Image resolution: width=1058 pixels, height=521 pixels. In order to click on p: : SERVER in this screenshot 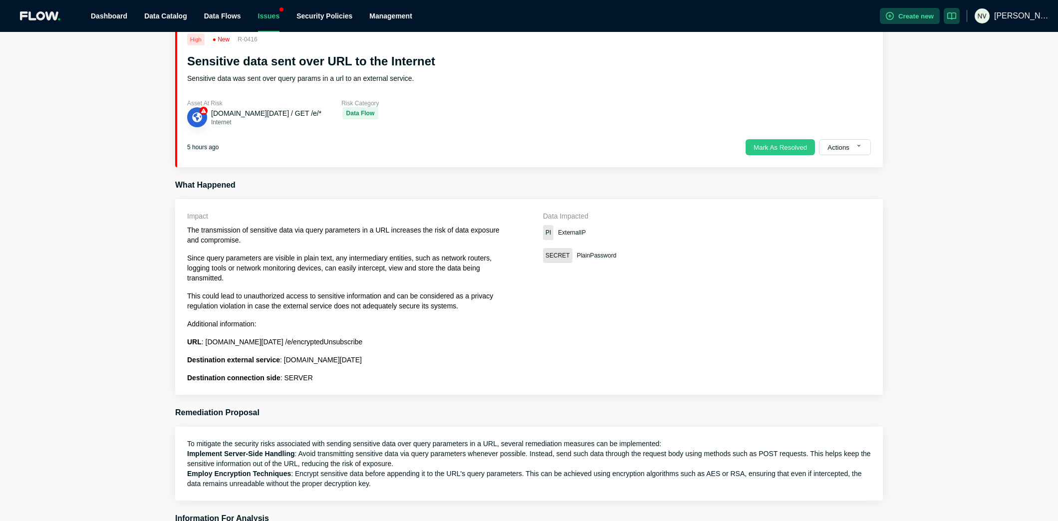, I will do `click(345, 378)`.